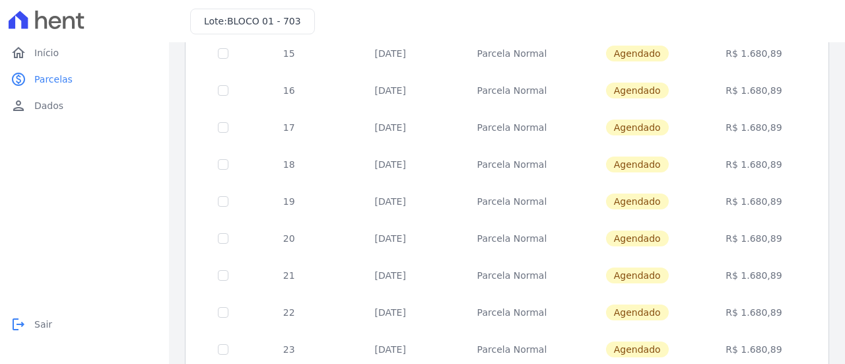 This screenshot has width=845, height=364. I want to click on span: Sair, so click(43, 324).